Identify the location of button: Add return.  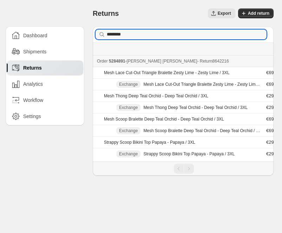
(256, 13).